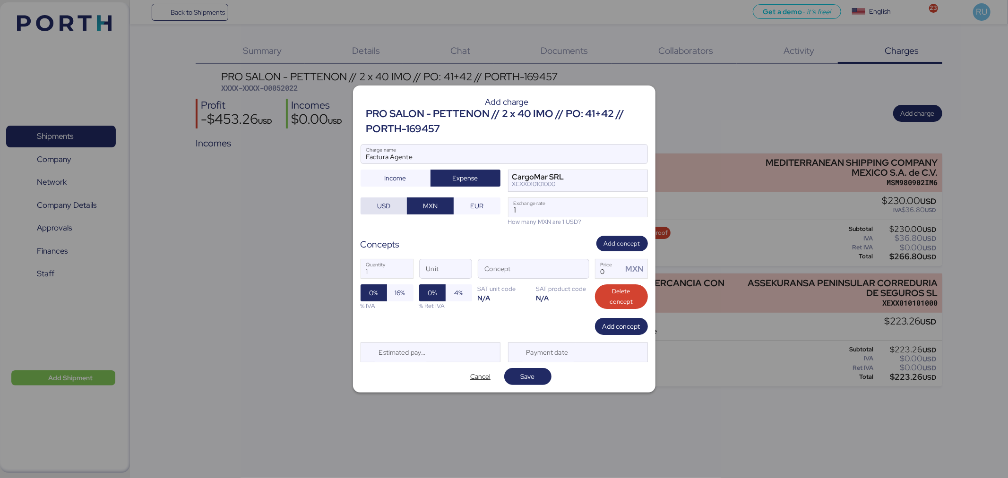  What do you see at coordinates (465, 178) in the screenshot?
I see `button: Expense` at bounding box center [465, 178].